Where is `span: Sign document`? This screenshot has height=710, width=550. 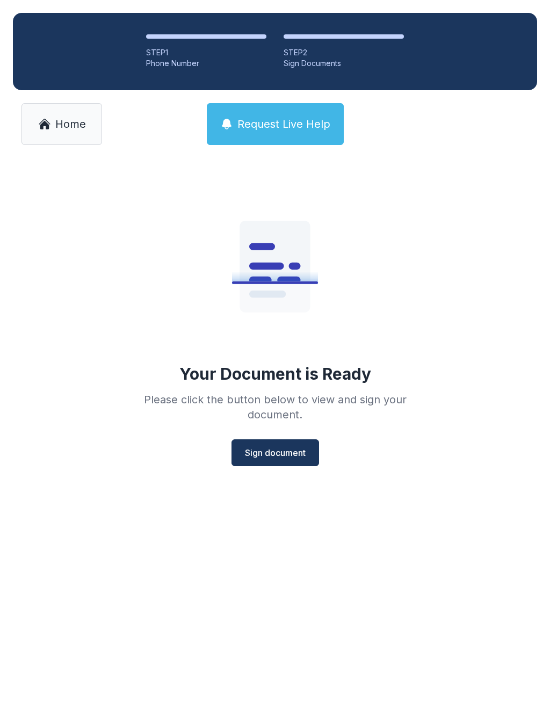 span: Sign document is located at coordinates (275, 453).